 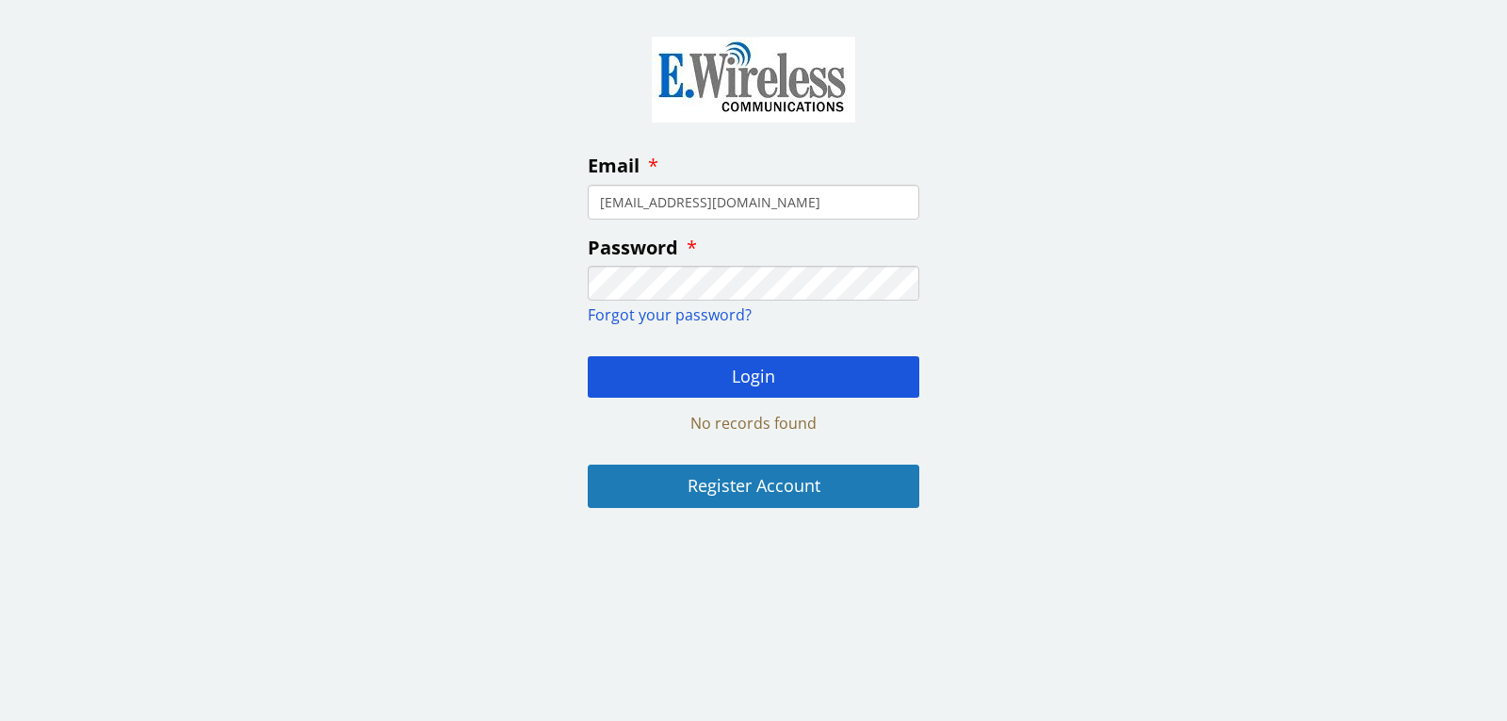 I want to click on a: Forgot your password?, so click(x=670, y=315).